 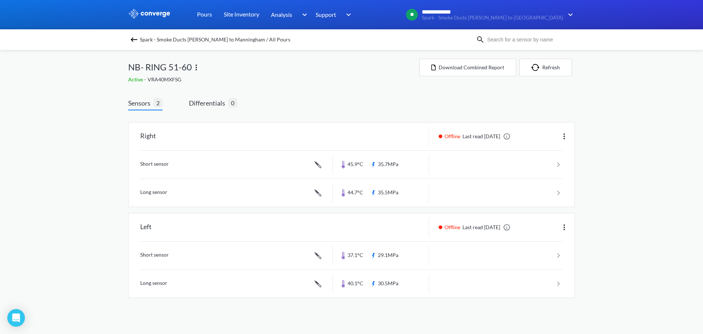 What do you see at coordinates (434, 67) in the screenshot?
I see `img: icon-file.svg` at bounding box center [434, 67].